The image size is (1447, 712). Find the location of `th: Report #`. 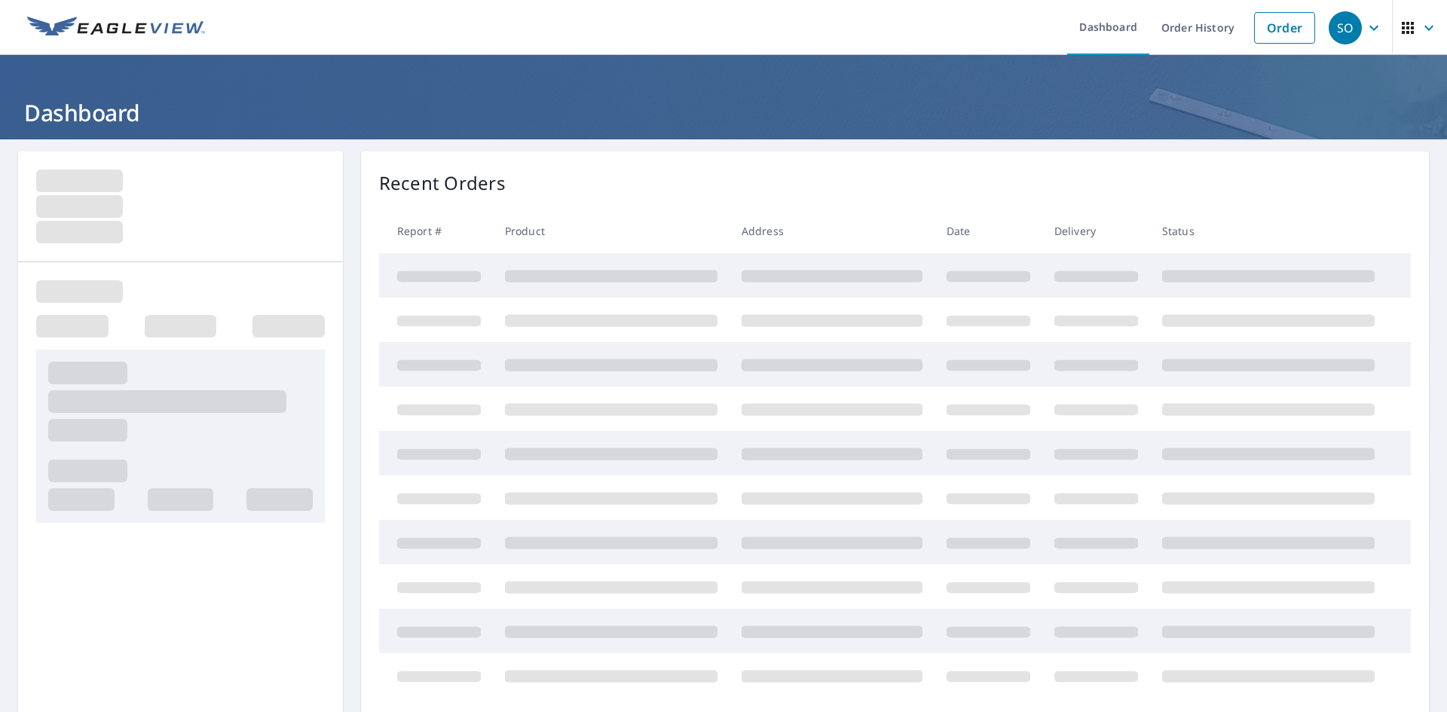

th: Report # is located at coordinates (436, 231).